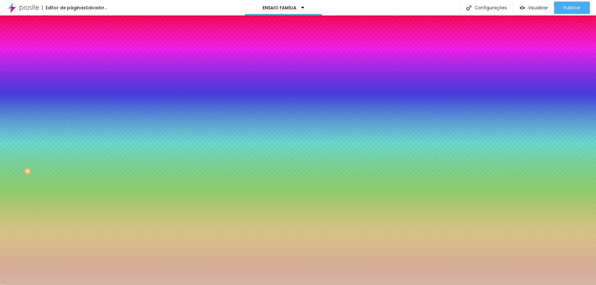  What do you see at coordinates (572, 8) in the screenshot?
I see `font: Publicar` at bounding box center [572, 8].